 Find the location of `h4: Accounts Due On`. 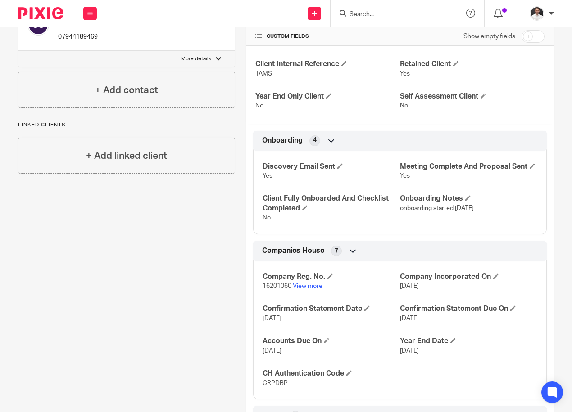

h4: Accounts Due On is located at coordinates (331, 341).